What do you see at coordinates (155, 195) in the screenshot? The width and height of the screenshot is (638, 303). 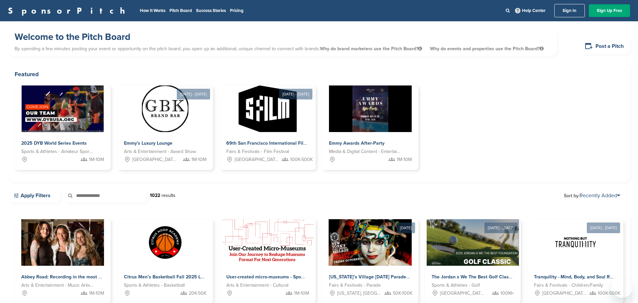 I see `strong: 1022` at bounding box center [155, 195].